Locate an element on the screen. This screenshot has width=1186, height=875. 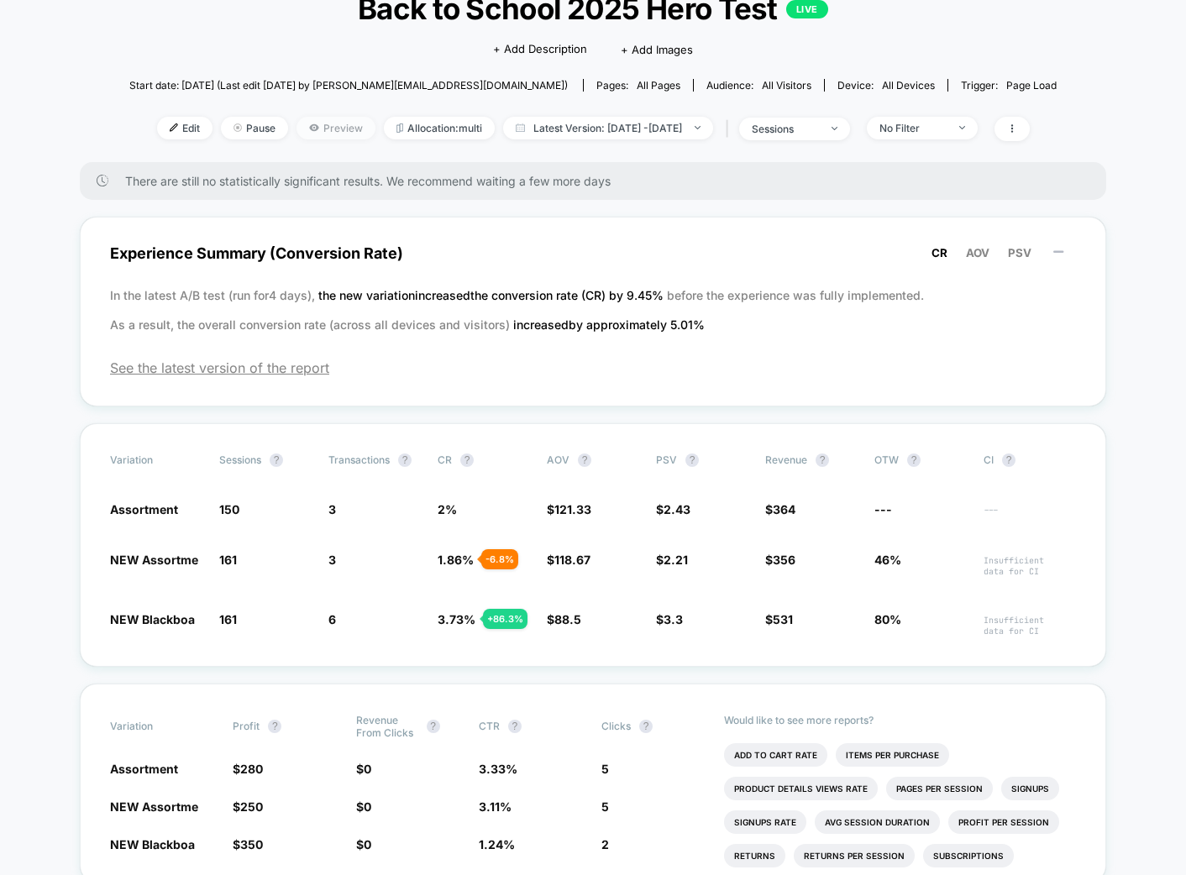
li: Items Per Purchase is located at coordinates (892, 755).